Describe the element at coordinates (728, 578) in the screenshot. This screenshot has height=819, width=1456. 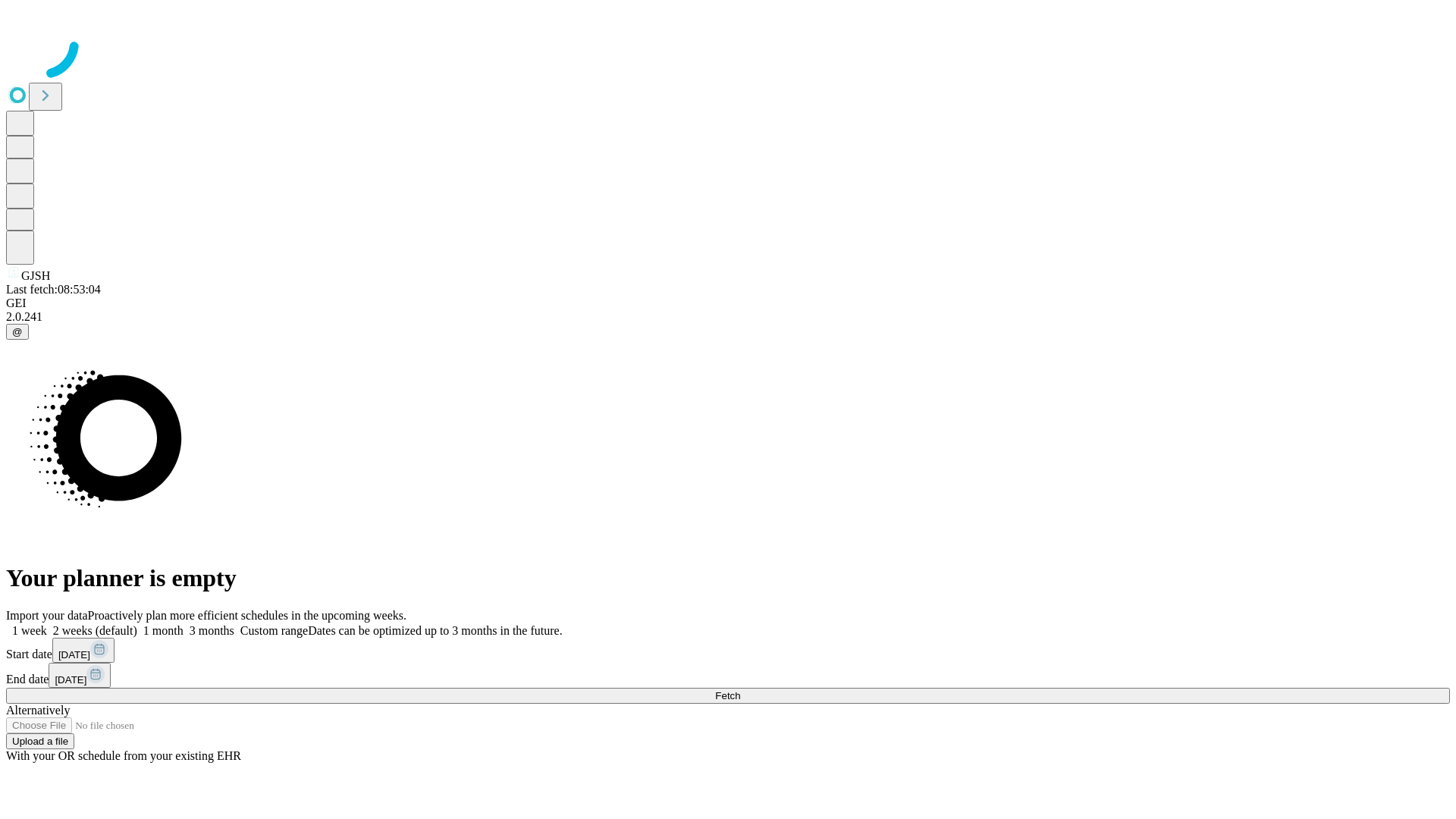
I see `h1: Your planner is empty` at that location.